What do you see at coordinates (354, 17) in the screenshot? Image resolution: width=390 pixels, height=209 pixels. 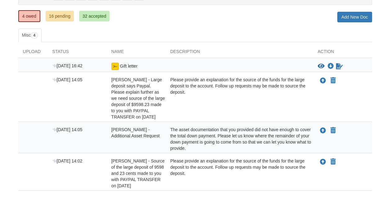 I see `a: Add New Doc` at bounding box center [354, 17].